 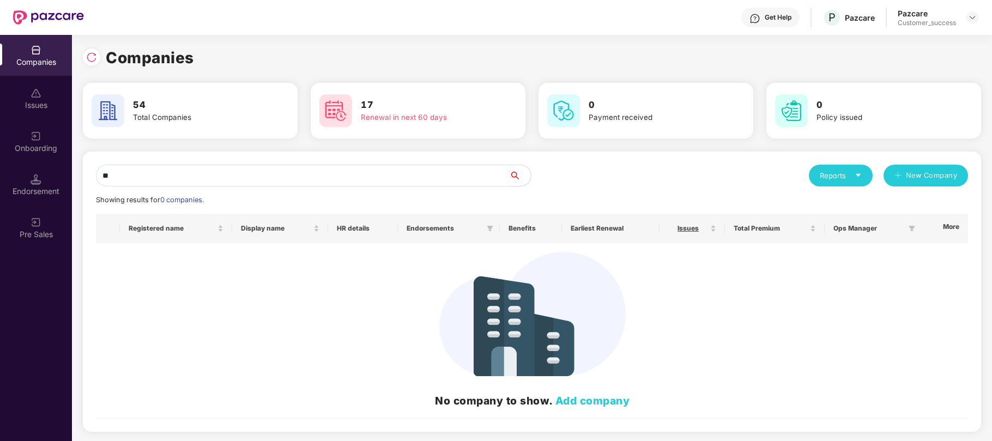 What do you see at coordinates (197, 105) in the screenshot?
I see `h3: 54` at bounding box center [197, 105].